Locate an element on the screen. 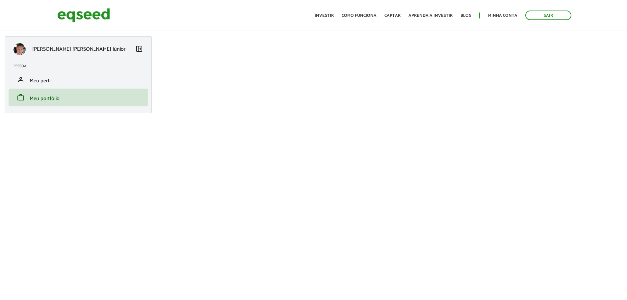  a: Sair is located at coordinates (548, 15).